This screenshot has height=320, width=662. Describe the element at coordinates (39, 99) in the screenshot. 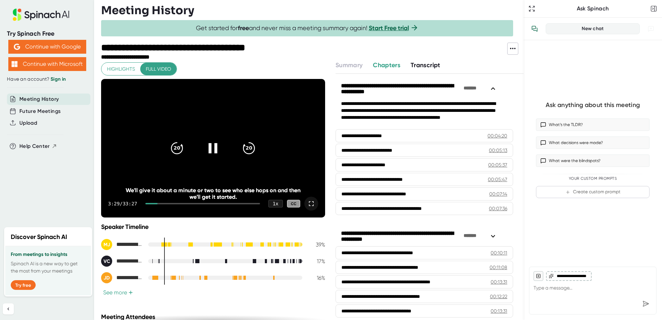

I see `button: Meeting History` at that location.